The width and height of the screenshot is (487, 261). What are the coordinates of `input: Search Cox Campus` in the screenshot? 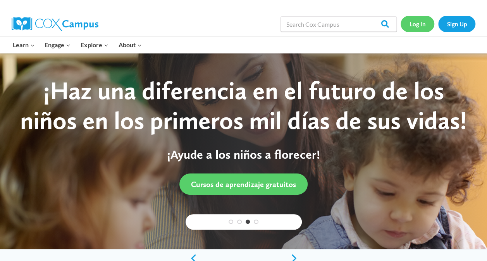 It's located at (339, 24).